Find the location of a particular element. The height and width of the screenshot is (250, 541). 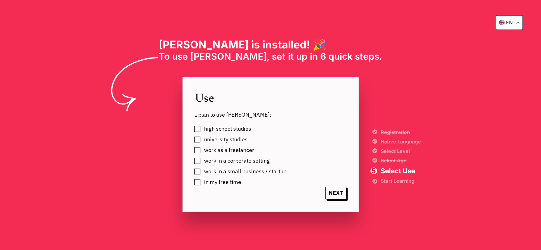

span: Select Level is located at coordinates (401, 151).